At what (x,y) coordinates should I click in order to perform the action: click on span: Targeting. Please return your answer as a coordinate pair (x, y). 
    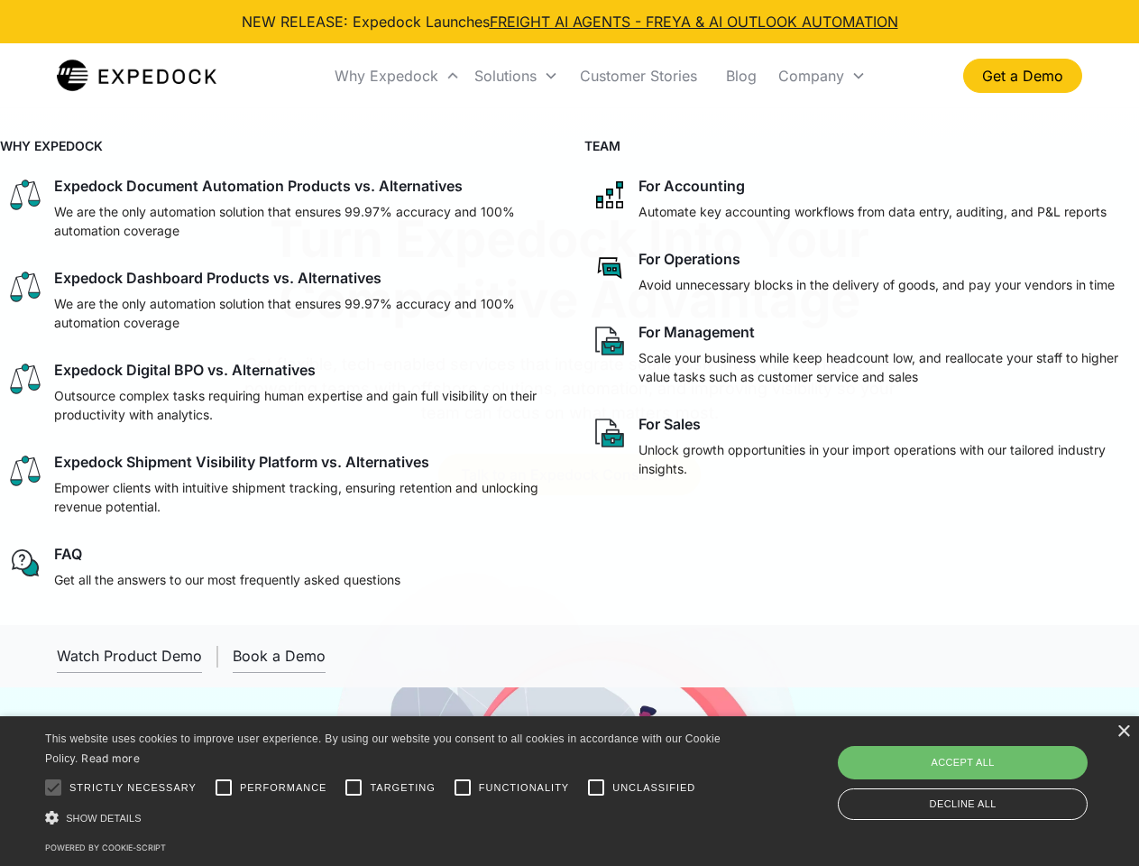
    Looking at the image, I should click on (402, 788).